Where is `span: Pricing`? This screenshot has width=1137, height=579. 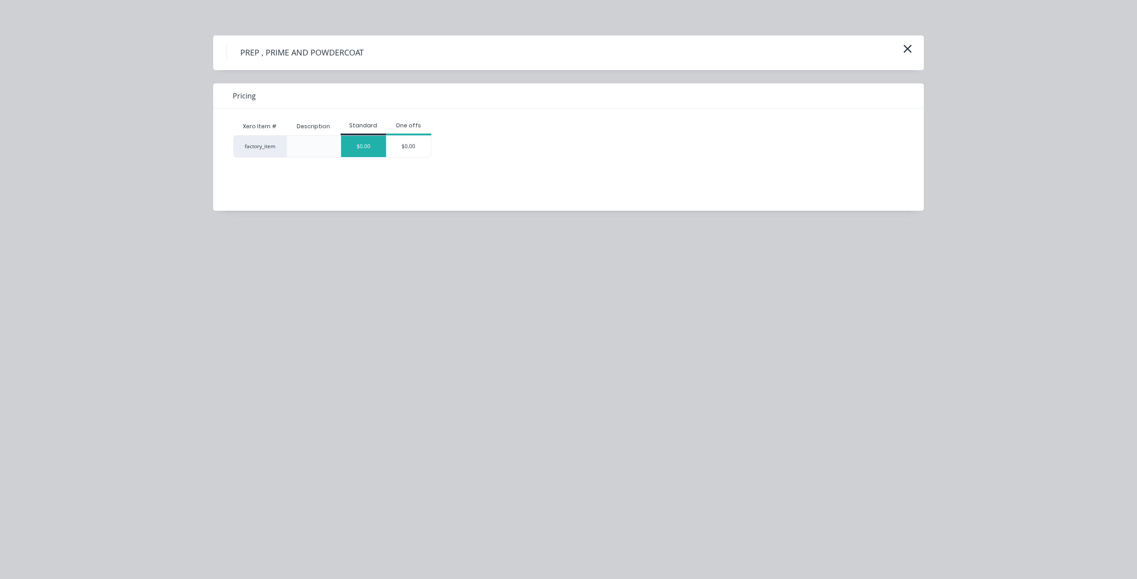 span: Pricing is located at coordinates (244, 96).